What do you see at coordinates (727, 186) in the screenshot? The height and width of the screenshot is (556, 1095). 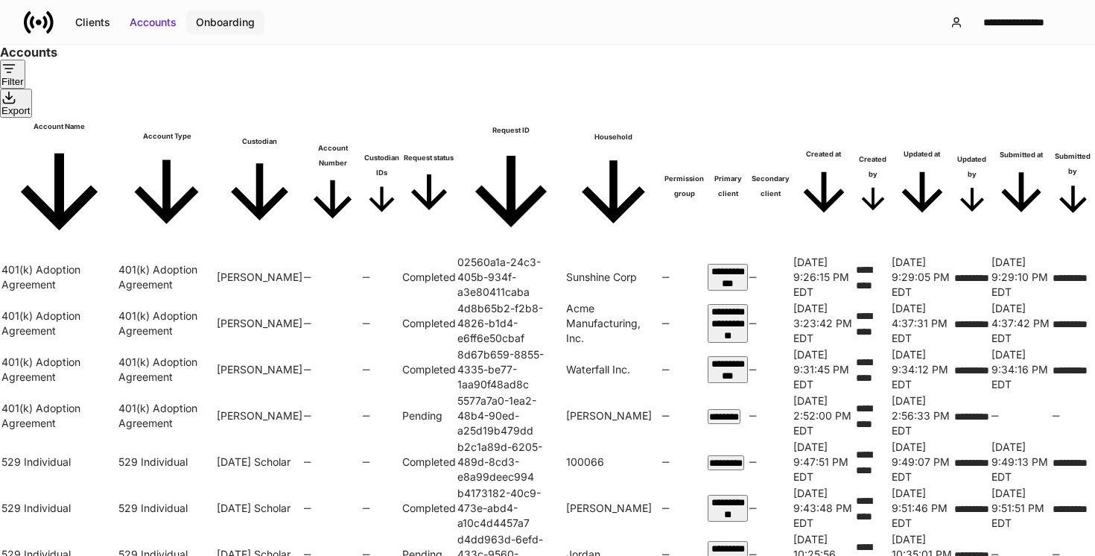 I see `span: Primary client` at bounding box center [727, 186].